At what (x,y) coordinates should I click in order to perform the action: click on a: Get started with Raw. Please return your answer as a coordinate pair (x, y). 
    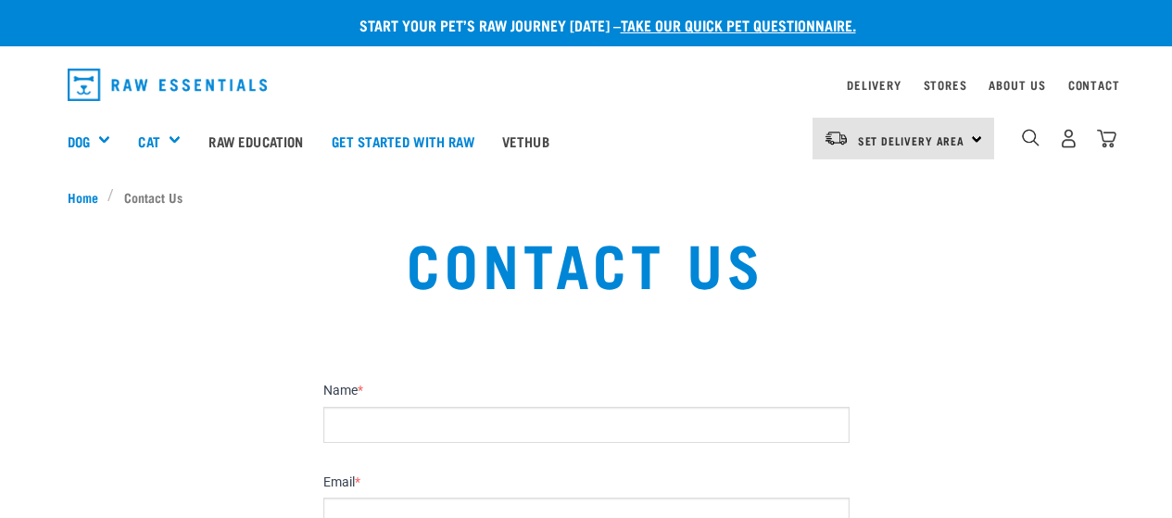
    Looking at the image, I should click on (403, 141).